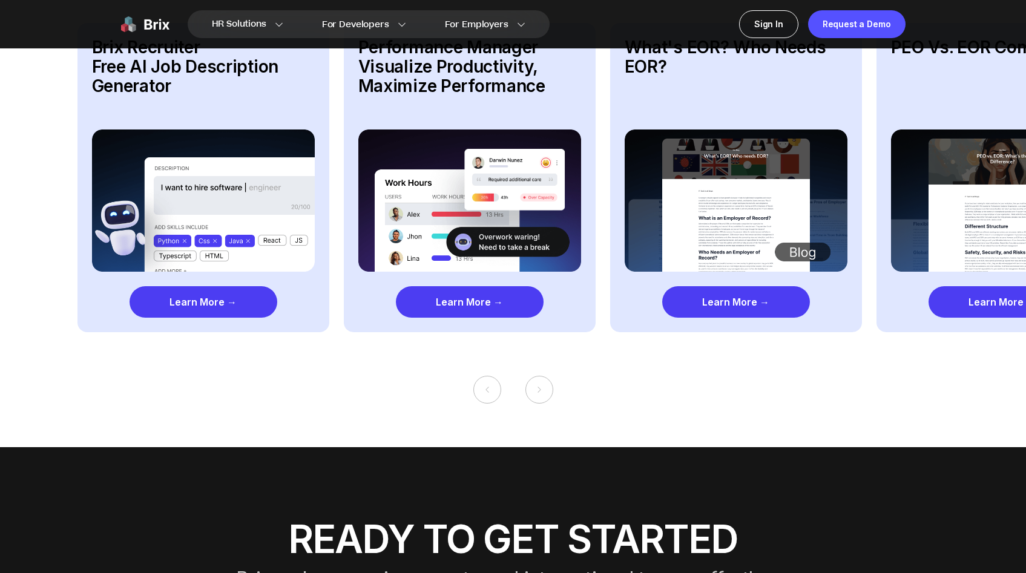  What do you see at coordinates (857, 24) in the screenshot?
I see `a: Request a Demo` at bounding box center [857, 24].